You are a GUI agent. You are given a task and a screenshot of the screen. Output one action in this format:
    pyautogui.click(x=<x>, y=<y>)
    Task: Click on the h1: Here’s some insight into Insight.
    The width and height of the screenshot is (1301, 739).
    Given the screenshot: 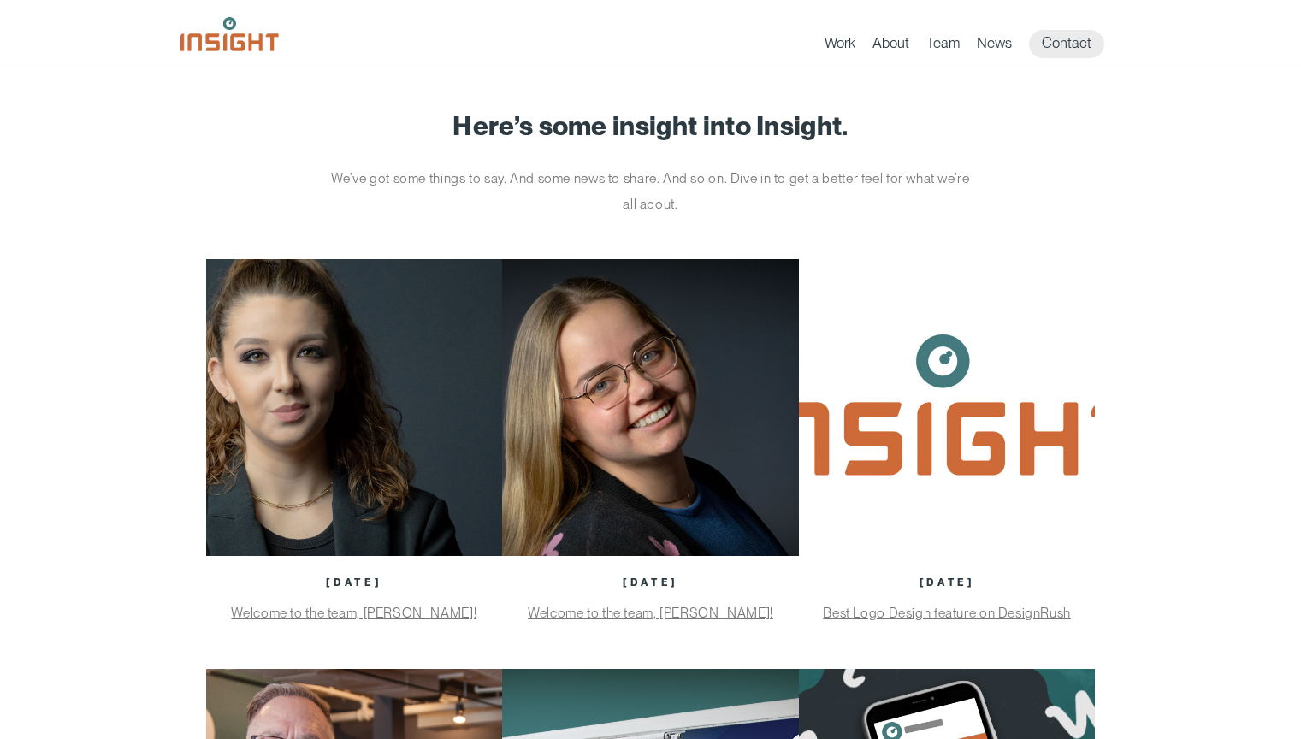 What is the action you would take?
    pyautogui.click(x=651, y=126)
    